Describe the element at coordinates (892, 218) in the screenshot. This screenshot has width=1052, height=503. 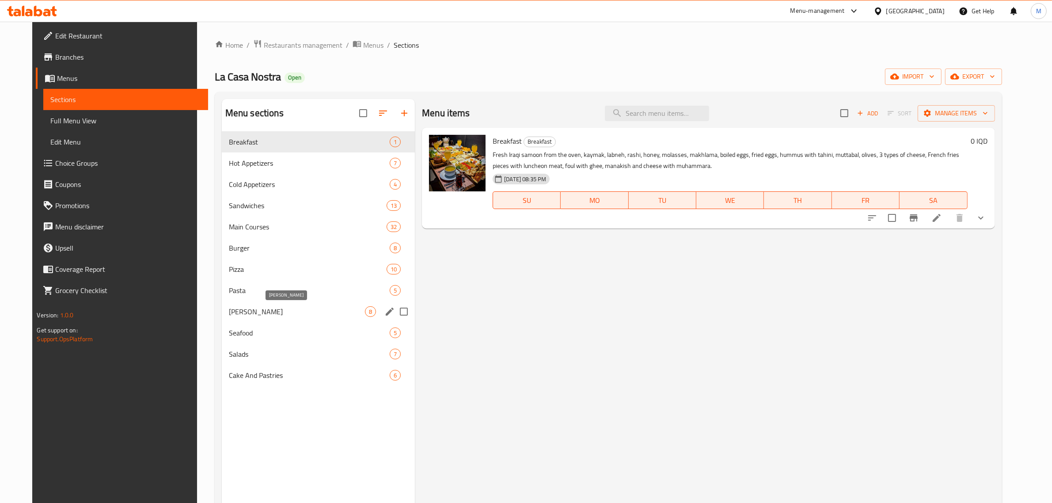
I see `span: Select to update` at that location.